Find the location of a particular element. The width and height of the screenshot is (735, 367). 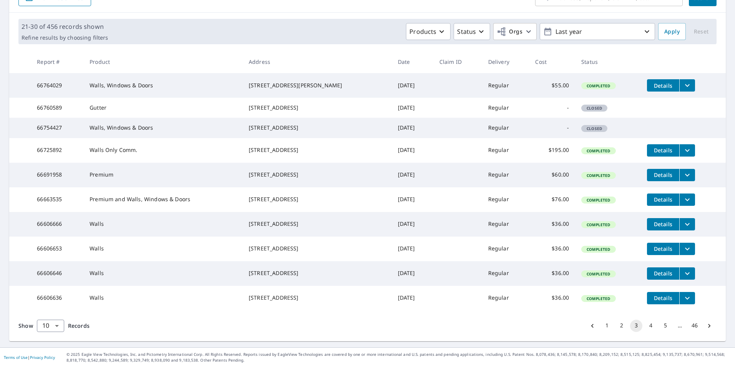

p: Products is located at coordinates (423, 32).